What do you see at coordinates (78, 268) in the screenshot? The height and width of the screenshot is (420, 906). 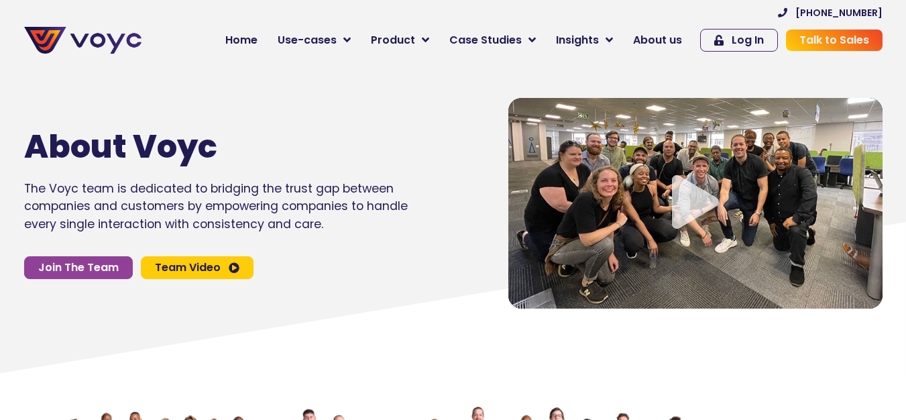 I see `span: Join The Team` at bounding box center [78, 268].